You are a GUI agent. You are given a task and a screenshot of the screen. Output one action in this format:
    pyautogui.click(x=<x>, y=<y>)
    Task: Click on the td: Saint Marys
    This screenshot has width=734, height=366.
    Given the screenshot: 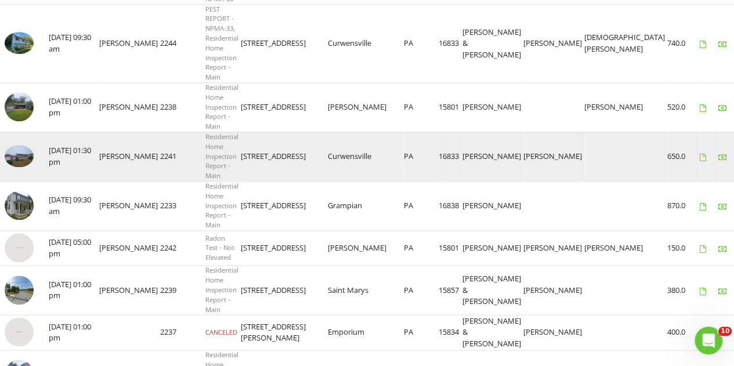 What is the action you would take?
    pyautogui.click(x=365, y=290)
    